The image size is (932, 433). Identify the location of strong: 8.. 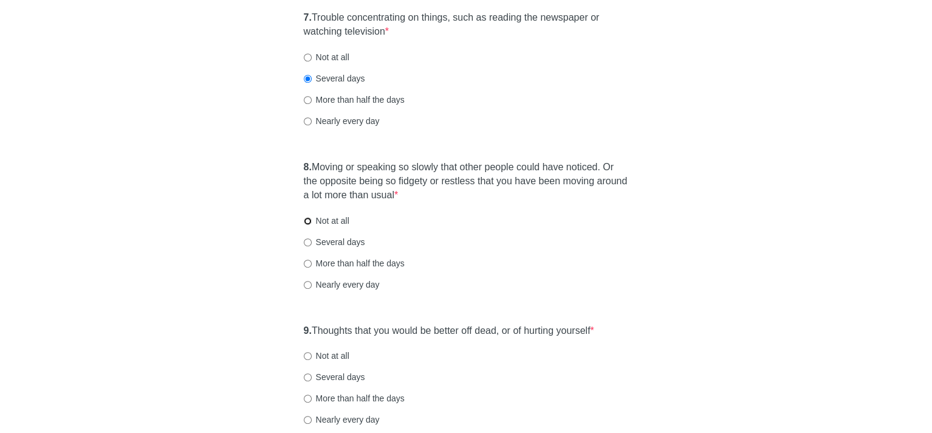
(307, 166).